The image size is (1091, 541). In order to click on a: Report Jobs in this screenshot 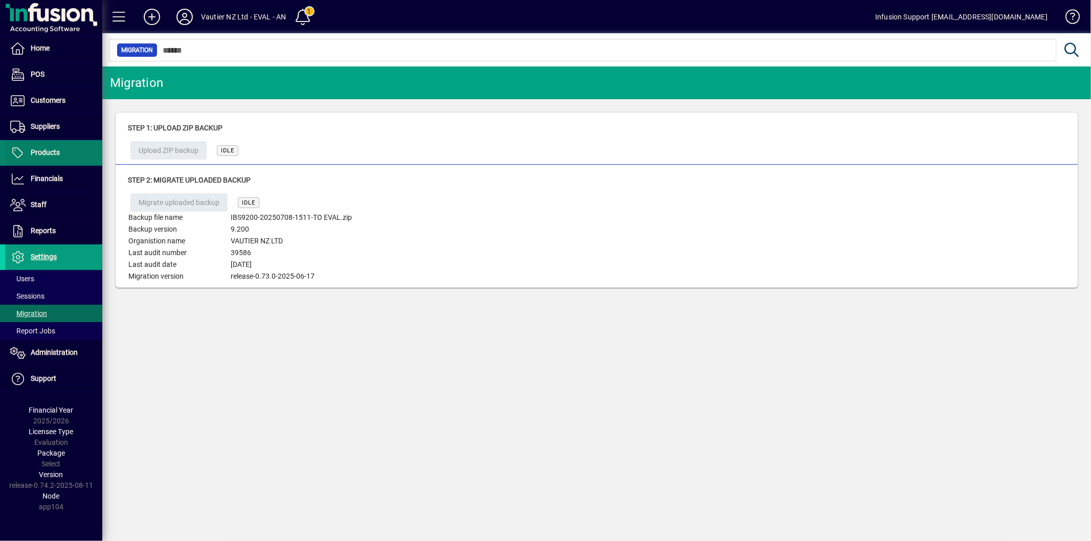, I will do `click(54, 331)`.